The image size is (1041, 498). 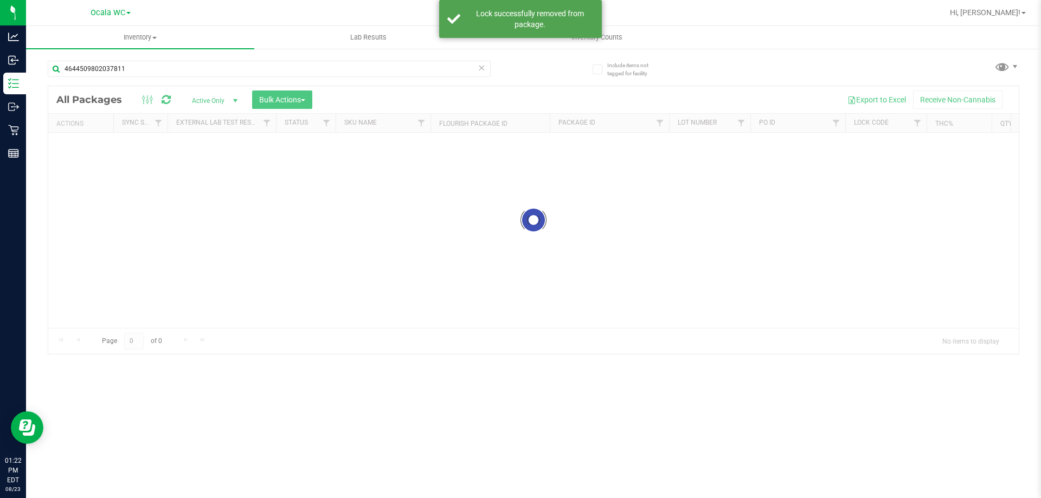 What do you see at coordinates (368, 37) in the screenshot?
I see `a: Lab Results` at bounding box center [368, 37].